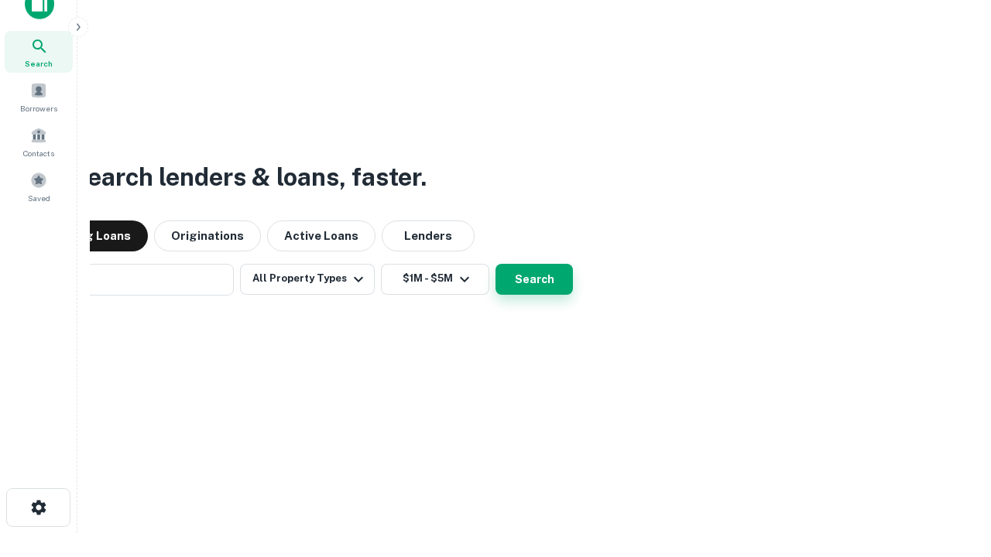 The image size is (991, 557). Describe the element at coordinates (248, 177) in the screenshot. I see `h3: Search lenders & loans, faster.` at that location.